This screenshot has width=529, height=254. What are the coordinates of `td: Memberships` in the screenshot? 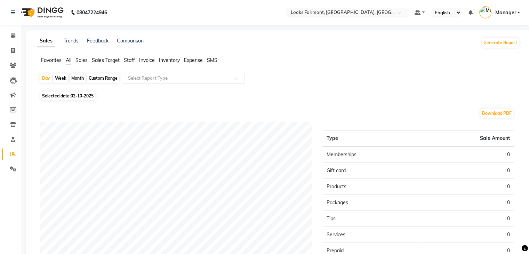 It's located at (370, 155).